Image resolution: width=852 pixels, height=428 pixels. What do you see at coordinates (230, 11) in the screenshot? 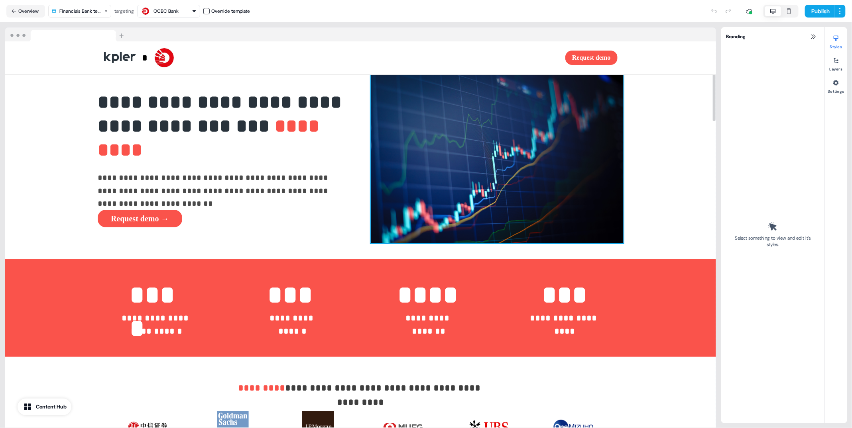
I see `div: Override template` at bounding box center [230, 11].